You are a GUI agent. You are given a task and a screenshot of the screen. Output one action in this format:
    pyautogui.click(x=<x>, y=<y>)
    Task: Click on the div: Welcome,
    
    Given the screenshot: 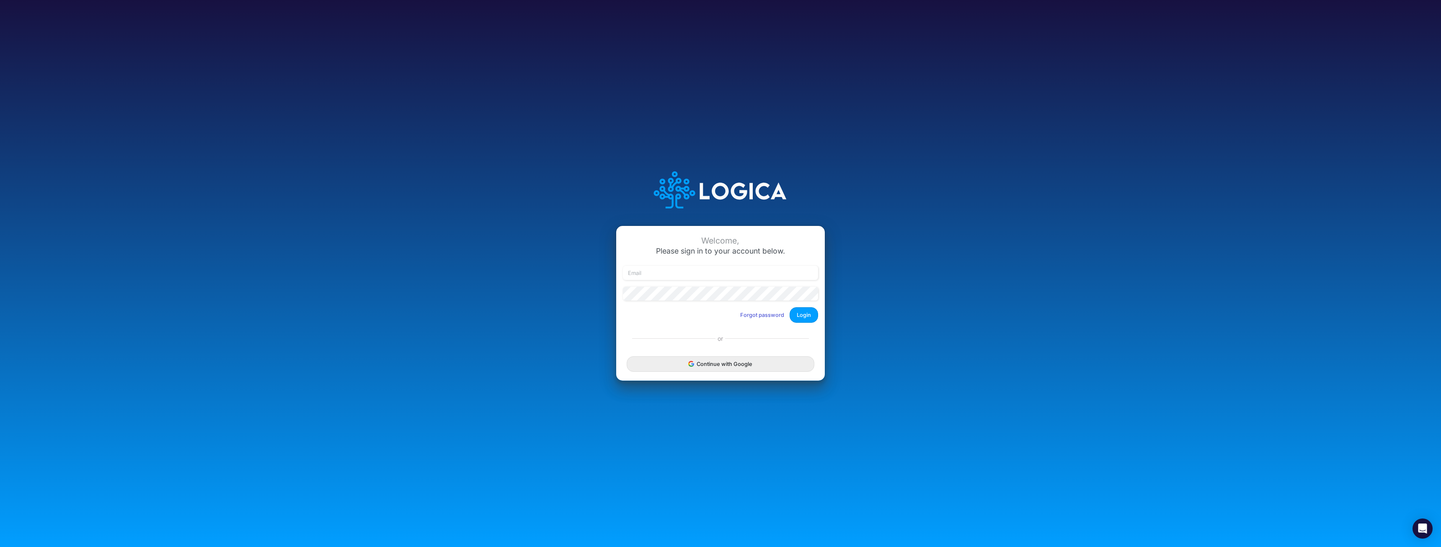 What is the action you would take?
    pyautogui.click(x=720, y=240)
    